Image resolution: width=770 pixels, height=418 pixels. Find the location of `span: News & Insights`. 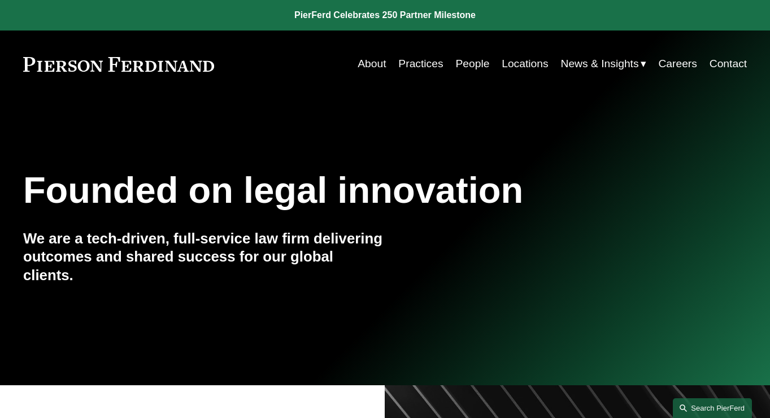

span: News & Insights is located at coordinates (600, 64).